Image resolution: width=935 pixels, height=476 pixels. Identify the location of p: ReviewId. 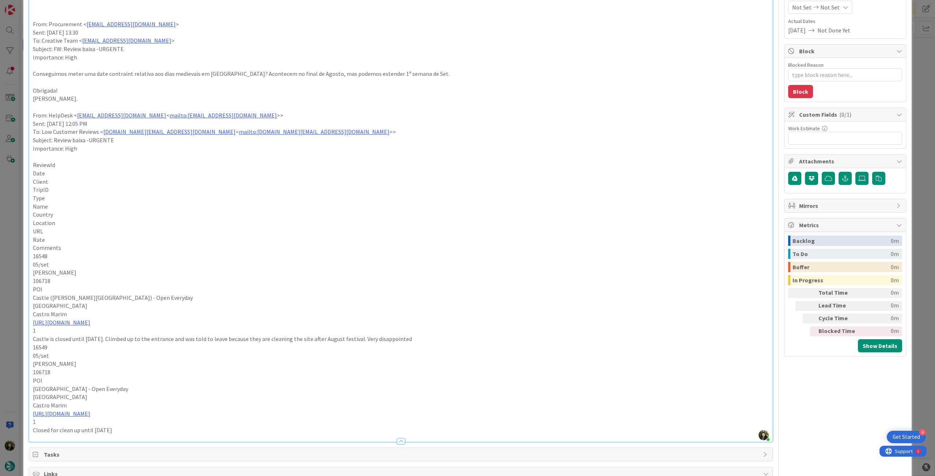
(400, 165).